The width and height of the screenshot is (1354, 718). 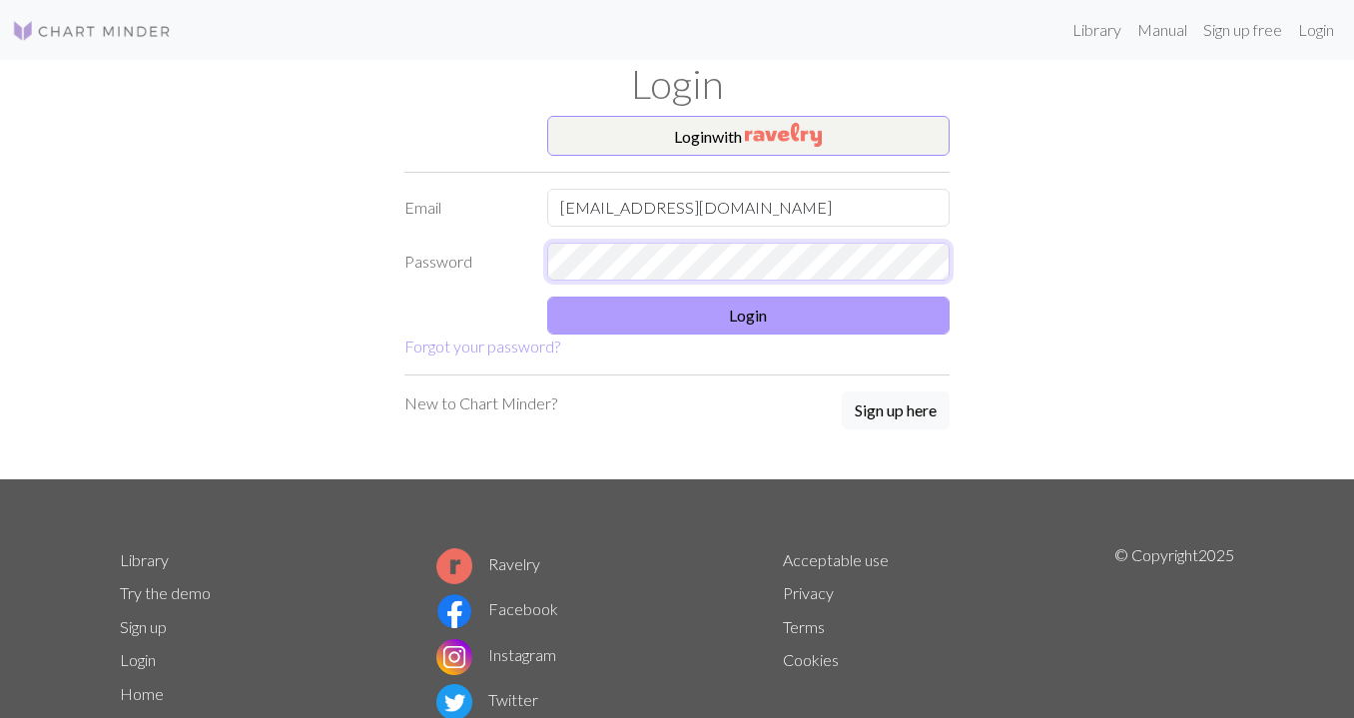 I want to click on a: Facebook, so click(x=497, y=608).